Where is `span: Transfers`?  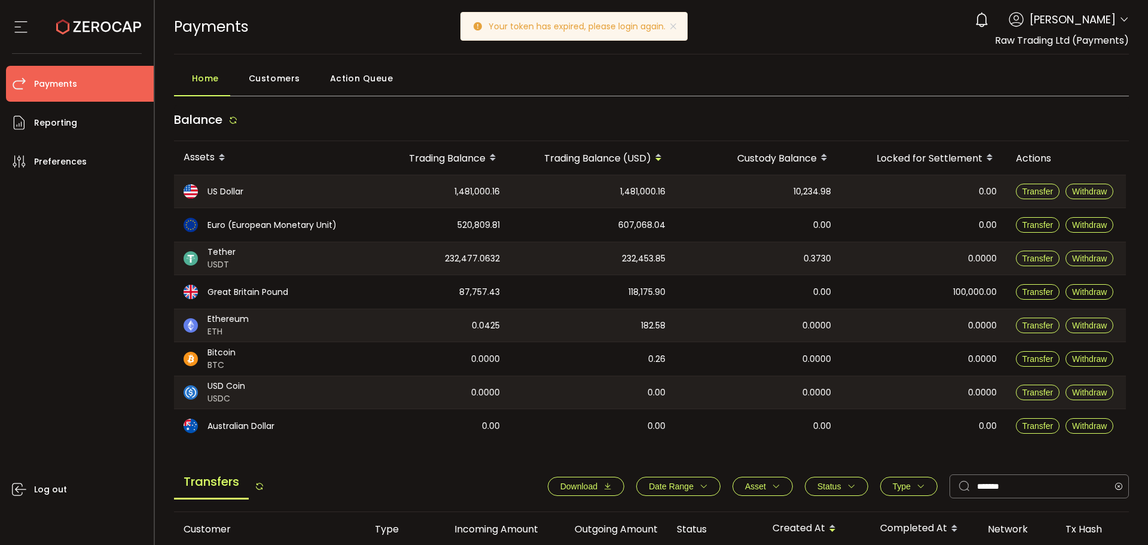 span: Transfers is located at coordinates (211, 482).